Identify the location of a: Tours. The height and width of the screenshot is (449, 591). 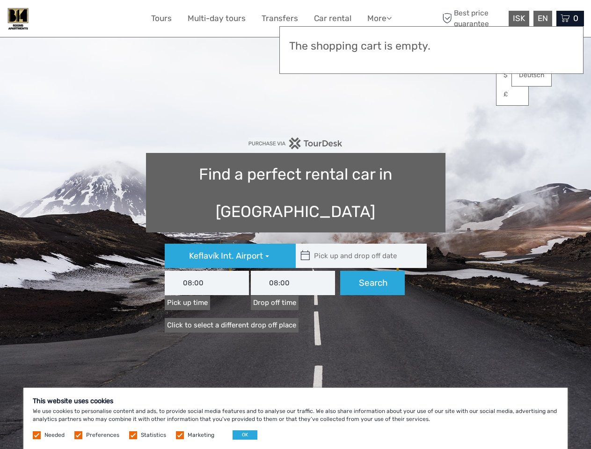
(161, 18).